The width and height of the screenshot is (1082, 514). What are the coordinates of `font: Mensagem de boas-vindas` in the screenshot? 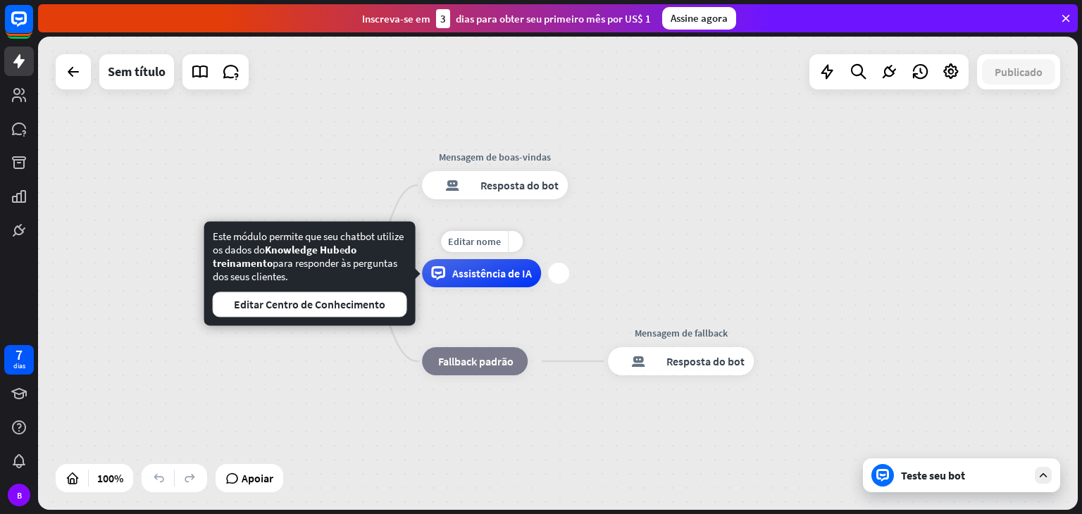 It's located at (494, 157).